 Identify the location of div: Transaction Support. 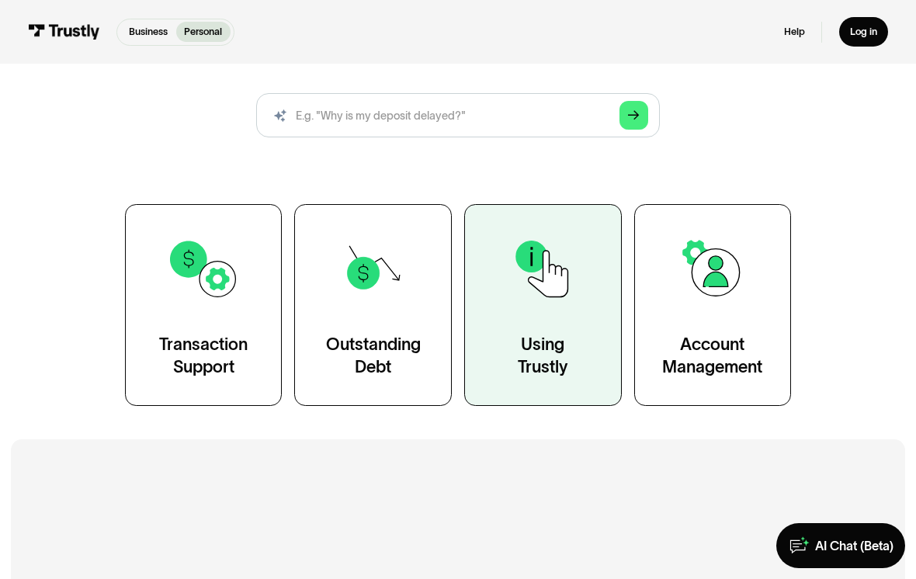
(203, 355).